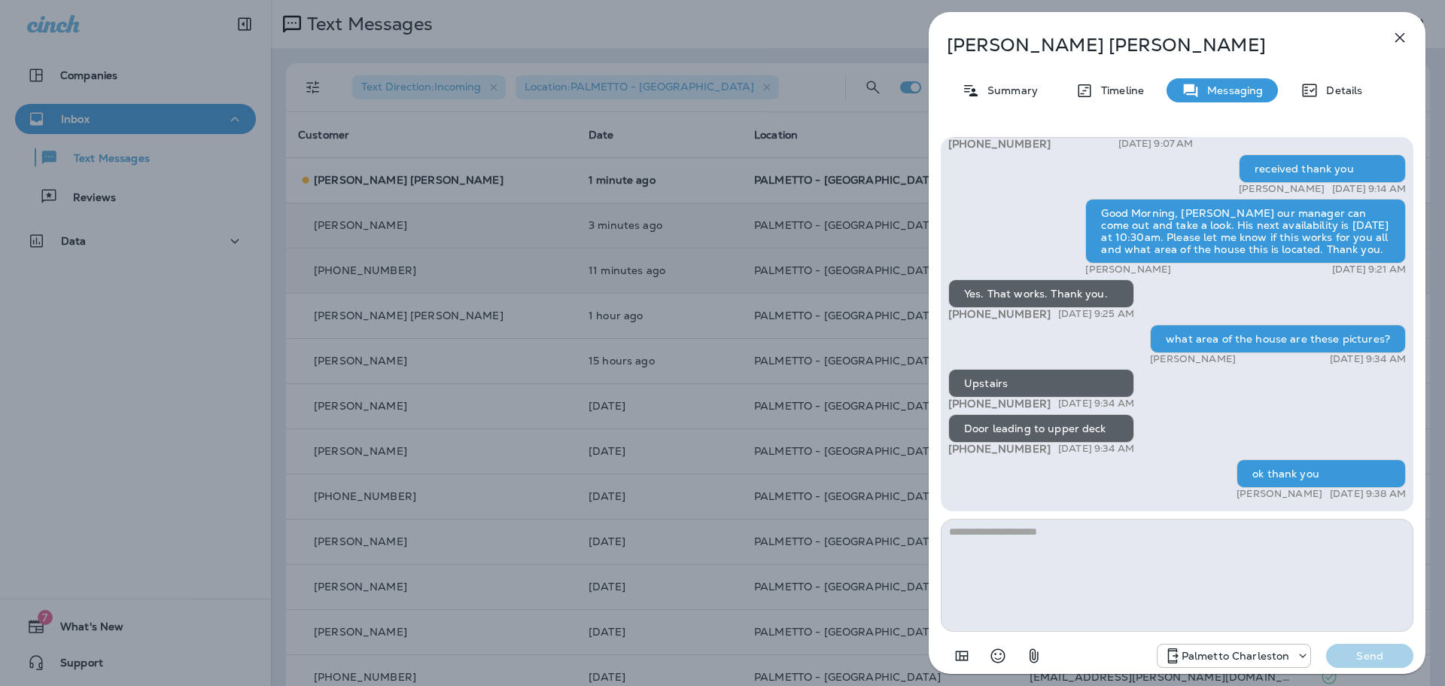 Image resolution: width=1445 pixels, height=686 pixels. I want to click on div: +1 (843) 277-8322, so click(1234, 655).